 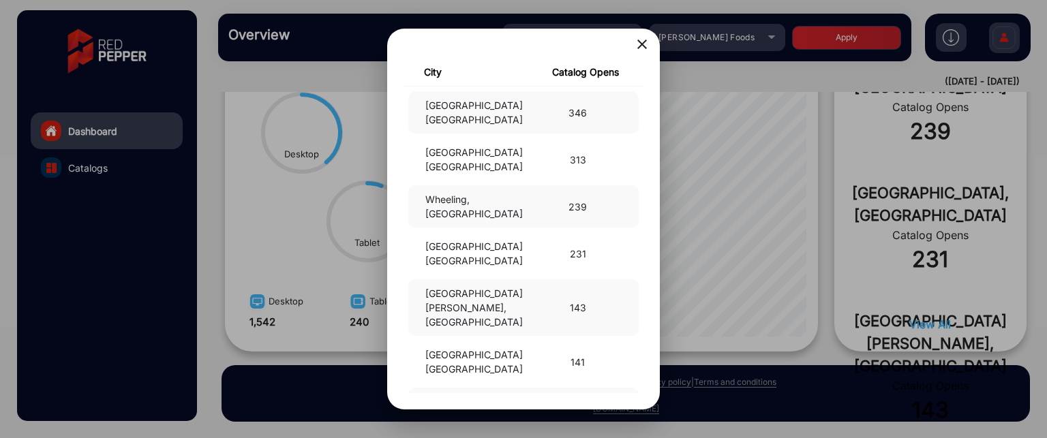 What do you see at coordinates (577, 307) in the screenshot?
I see `div: 143` at bounding box center [577, 307].